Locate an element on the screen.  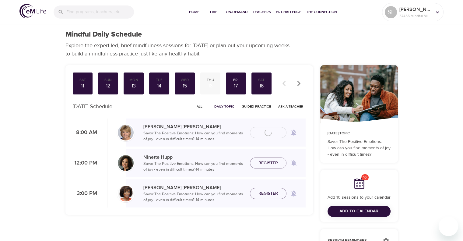
div: 18 is located at coordinates (261, 86).